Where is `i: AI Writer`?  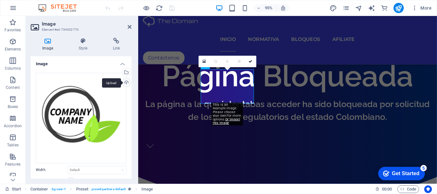
i: AI Writer is located at coordinates (371, 8).